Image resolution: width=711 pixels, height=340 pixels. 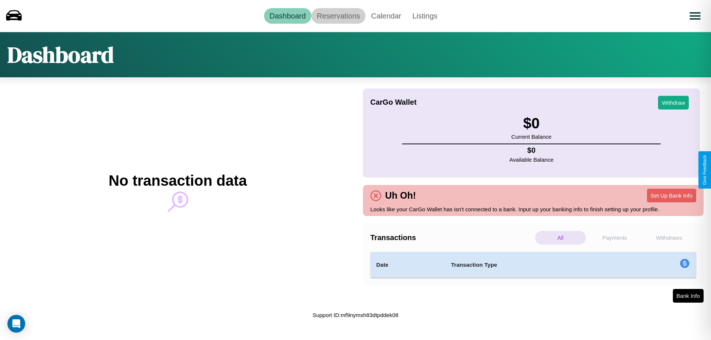 I want to click on h4: CarGo Wallet, so click(x=393, y=102).